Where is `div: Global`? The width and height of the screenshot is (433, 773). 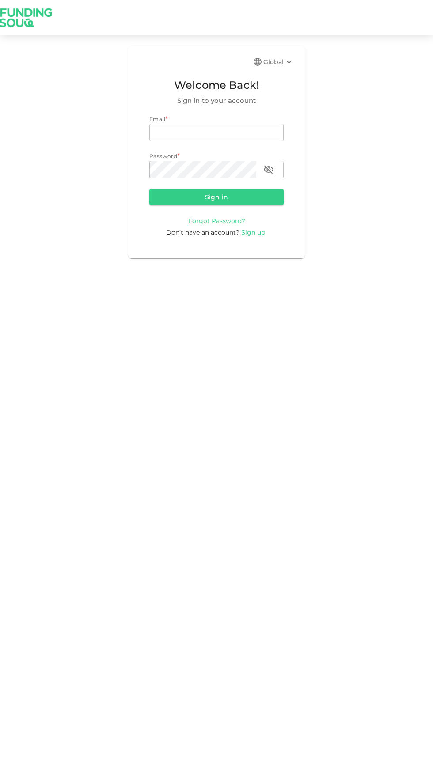
div: Global is located at coordinates (279, 62).